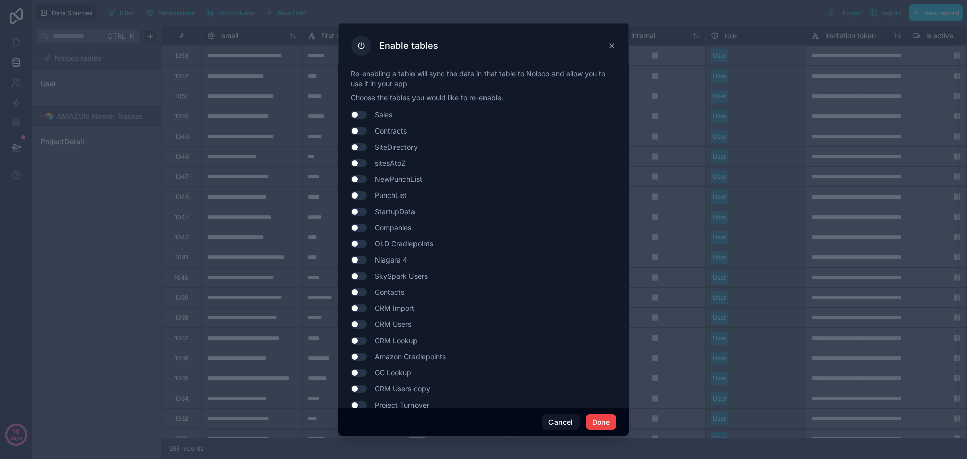  Describe the element at coordinates (560, 422) in the screenshot. I see `button: Cancel` at that location.